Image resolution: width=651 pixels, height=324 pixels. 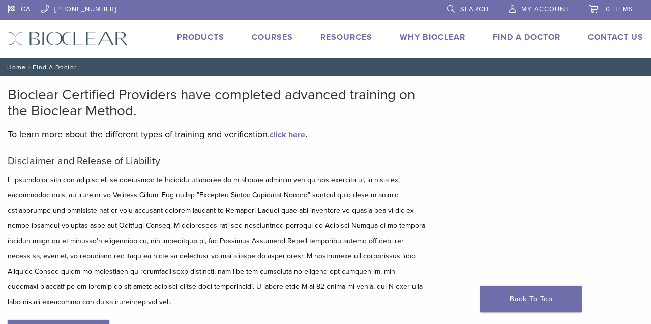 I want to click on a: Products, so click(x=200, y=37).